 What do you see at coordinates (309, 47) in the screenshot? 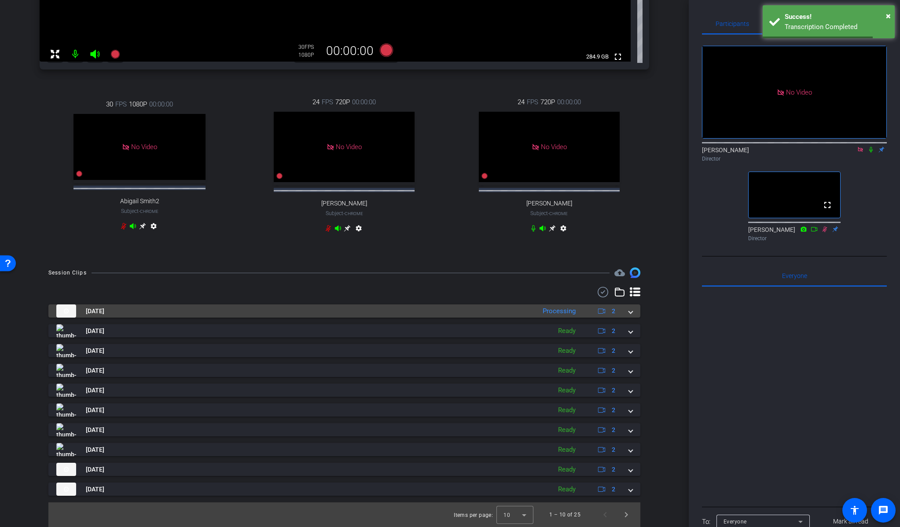
I see `div: 30` at bounding box center [309, 47].